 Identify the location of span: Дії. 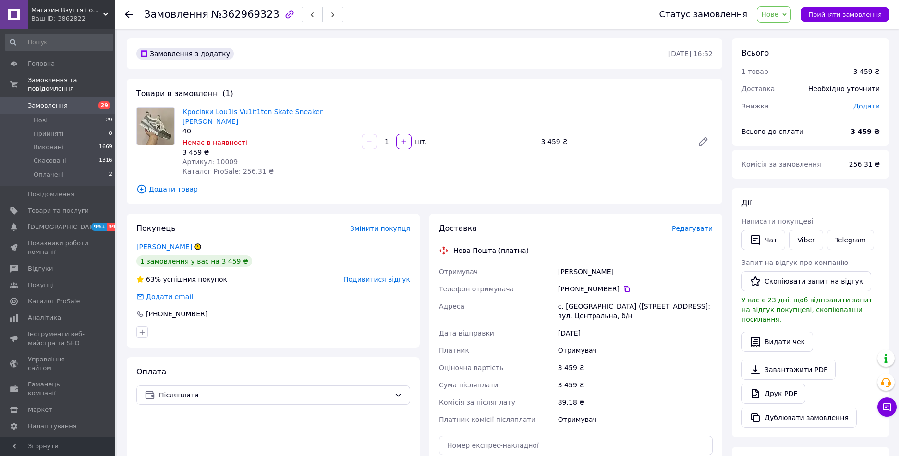
(747, 203).